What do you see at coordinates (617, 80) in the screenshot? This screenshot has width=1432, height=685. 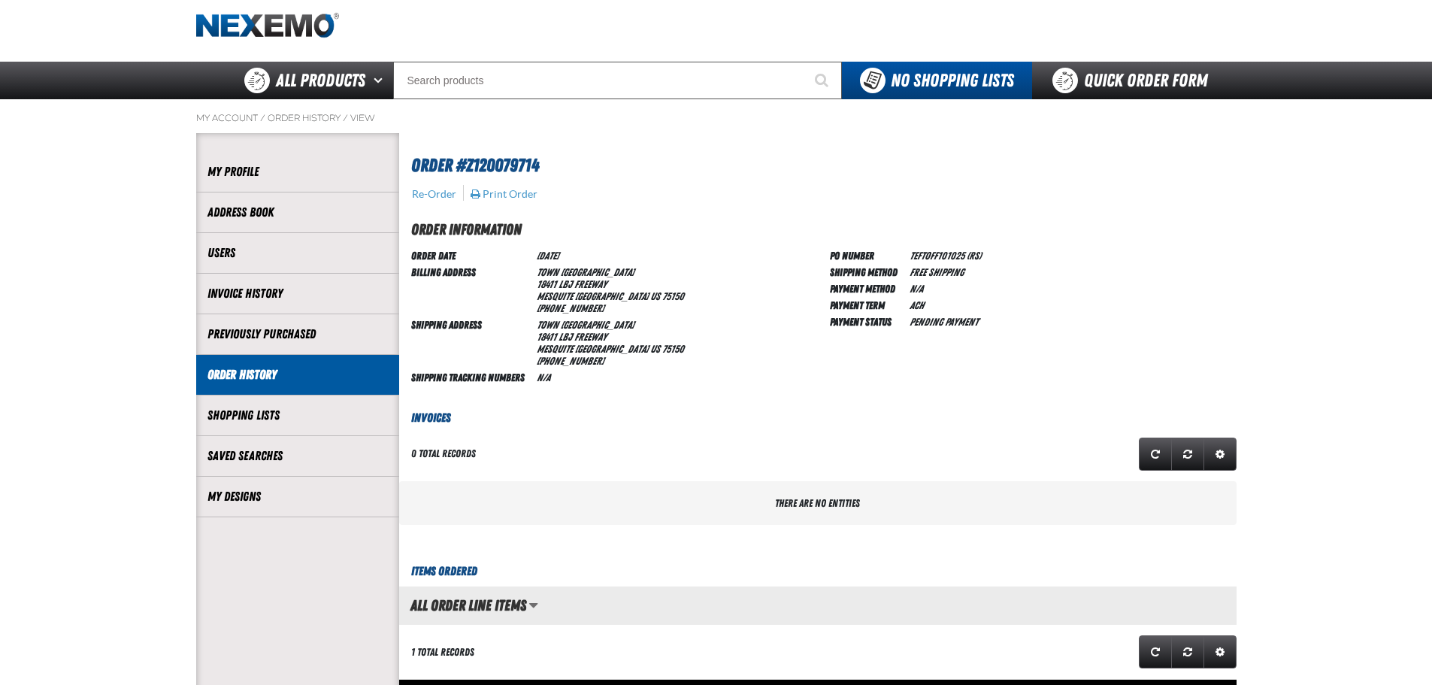 I see `input: Search` at bounding box center [617, 80].